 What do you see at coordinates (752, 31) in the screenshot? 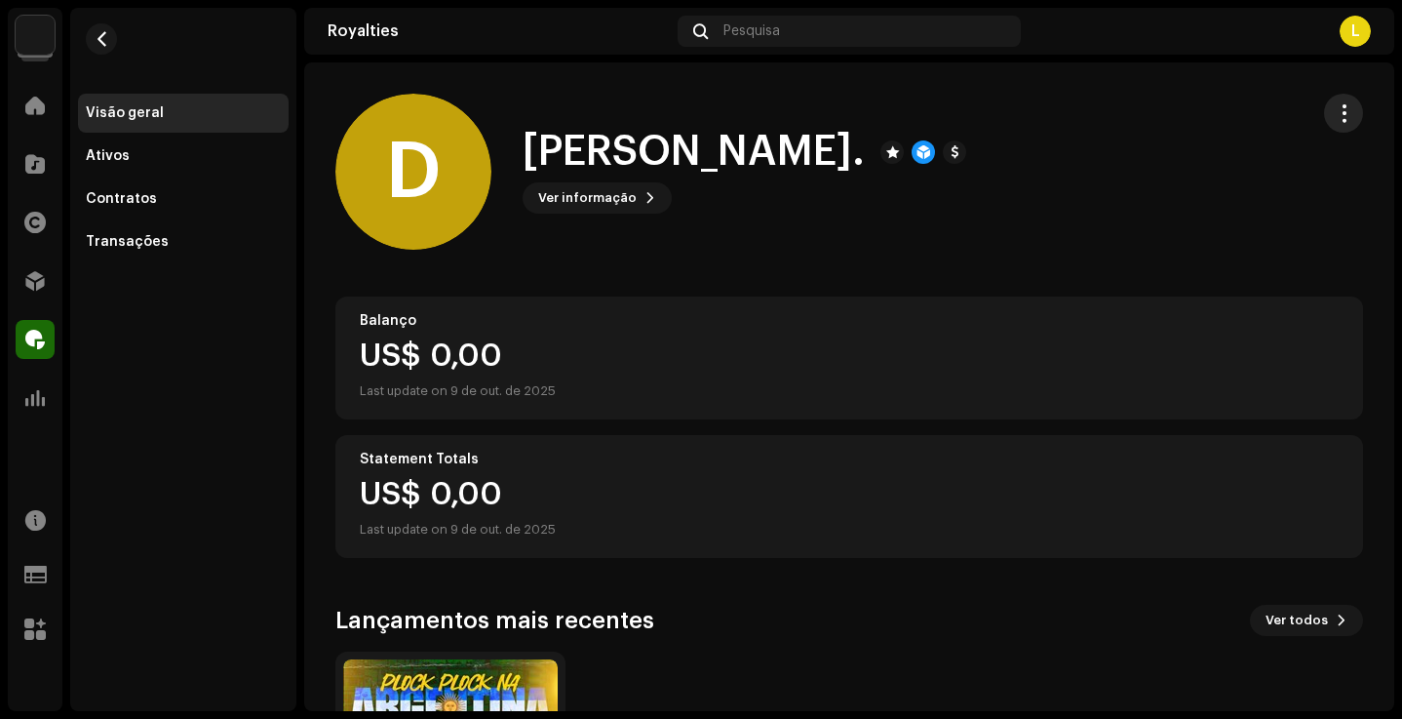
I see `span: Pesquisa` at bounding box center [752, 31].